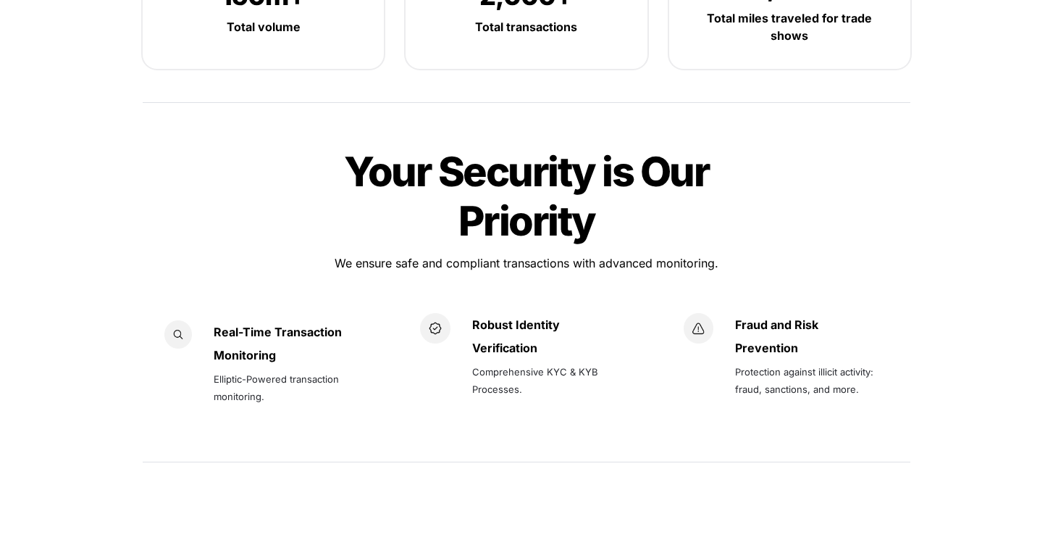 Image resolution: width=1053 pixels, height=540 pixels. What do you see at coordinates (806, 380) in the screenshot?
I see `span: Protection against illicit activity: fraud, sanctions, and more.` at bounding box center [806, 380].